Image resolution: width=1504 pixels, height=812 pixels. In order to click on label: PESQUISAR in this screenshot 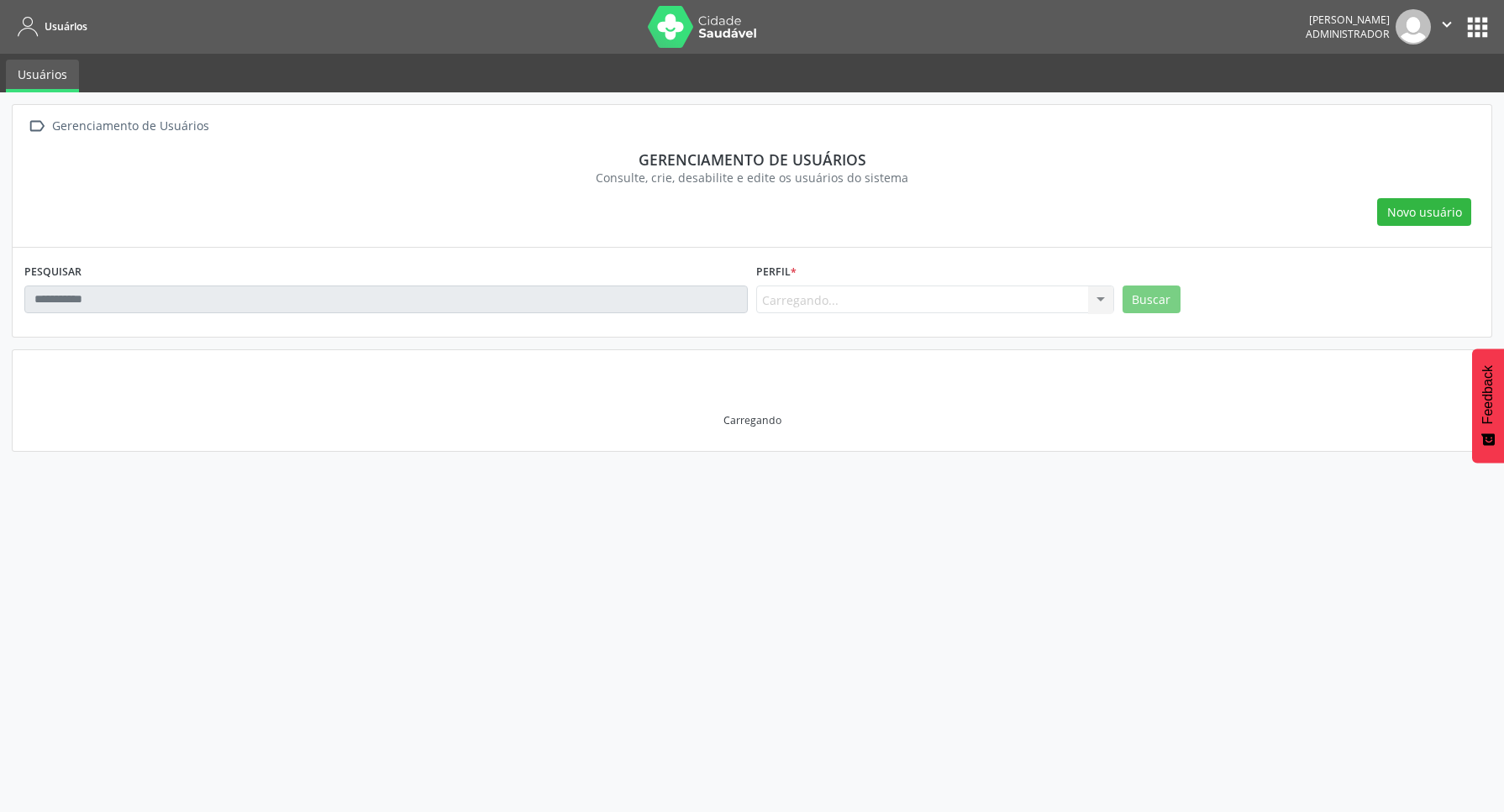, I will do `click(53, 272)`.